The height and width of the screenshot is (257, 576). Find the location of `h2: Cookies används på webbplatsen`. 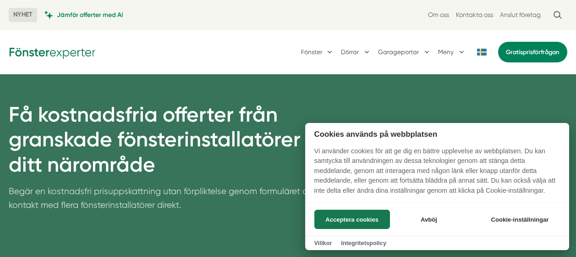

h2: Cookies används på webbplatsen is located at coordinates (437, 134).